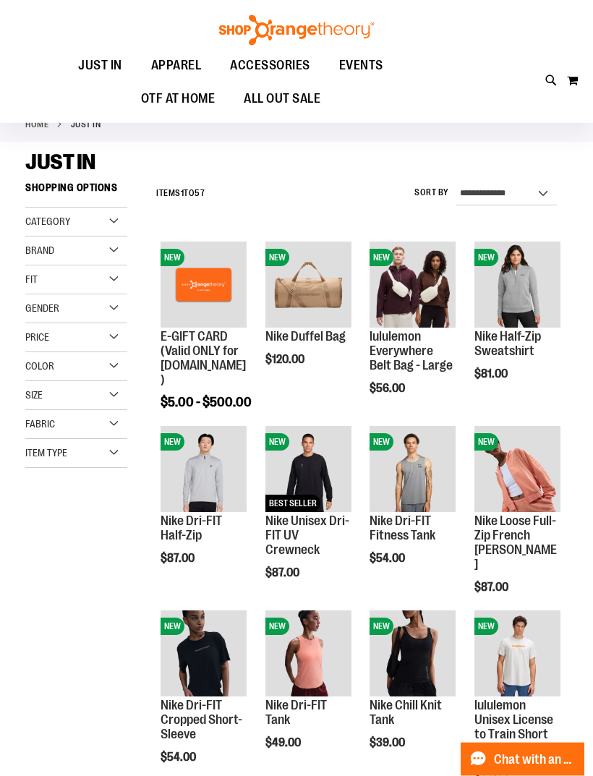 The image size is (593, 776). I want to click on a: Nike Dri-FIT Fitness Tank, so click(402, 529).